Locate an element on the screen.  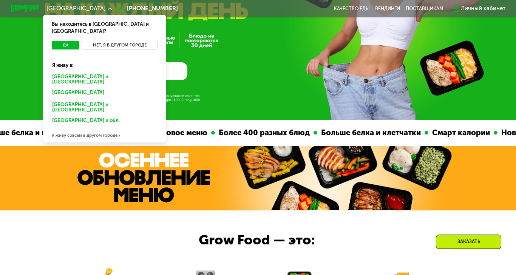
div: Я живу совсем в другом городе is located at coordinates (105, 136).